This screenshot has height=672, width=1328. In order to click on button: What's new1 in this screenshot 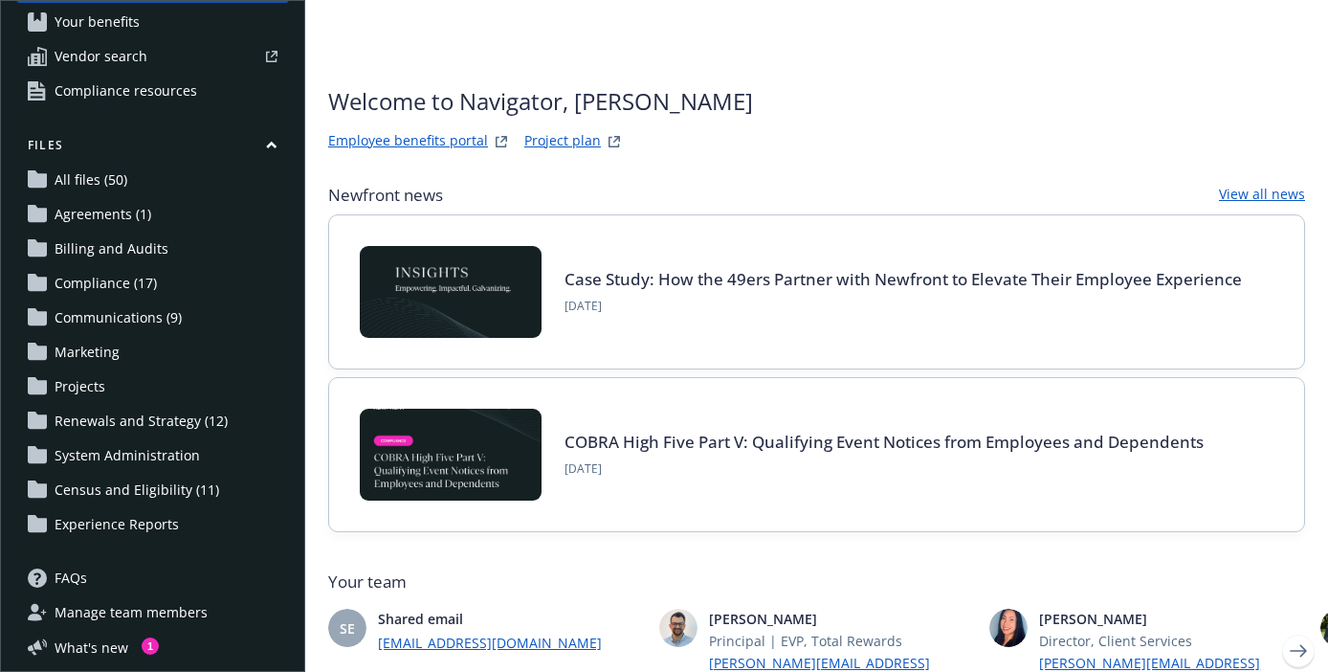, I will do `click(87, 647)`.